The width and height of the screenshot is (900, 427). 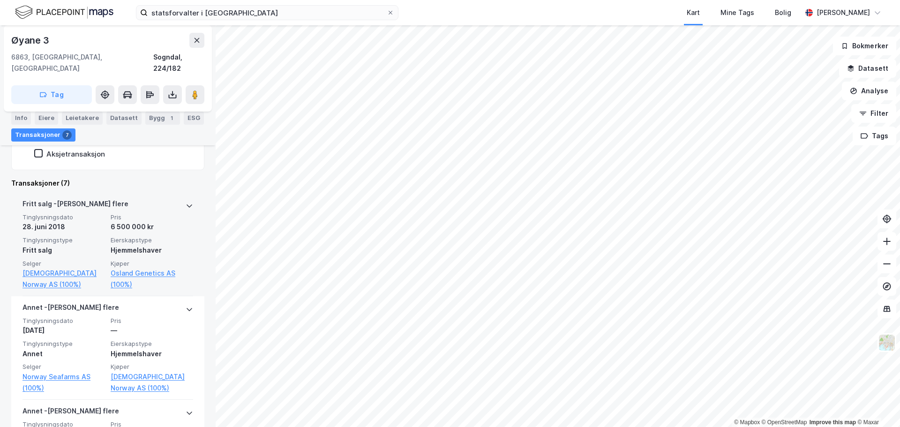 What do you see at coordinates (833, 422) in the screenshot?
I see `a: Improve this map` at bounding box center [833, 422].